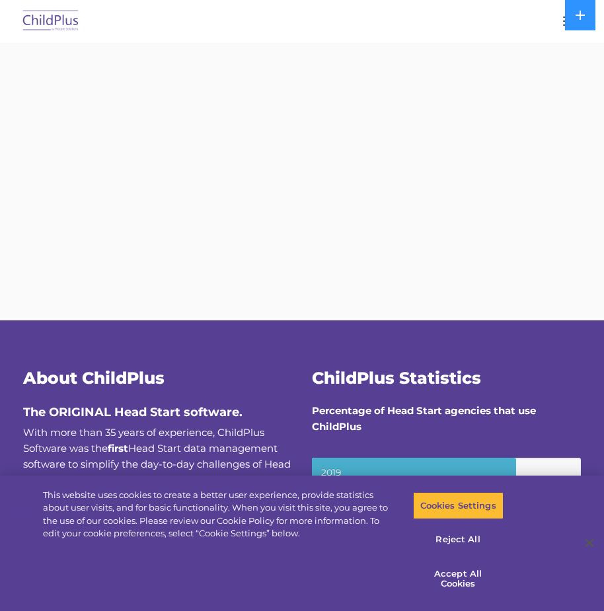 The height and width of the screenshot is (611, 604). What do you see at coordinates (446, 472) in the screenshot?
I see `small: 2019` at bounding box center [446, 472].